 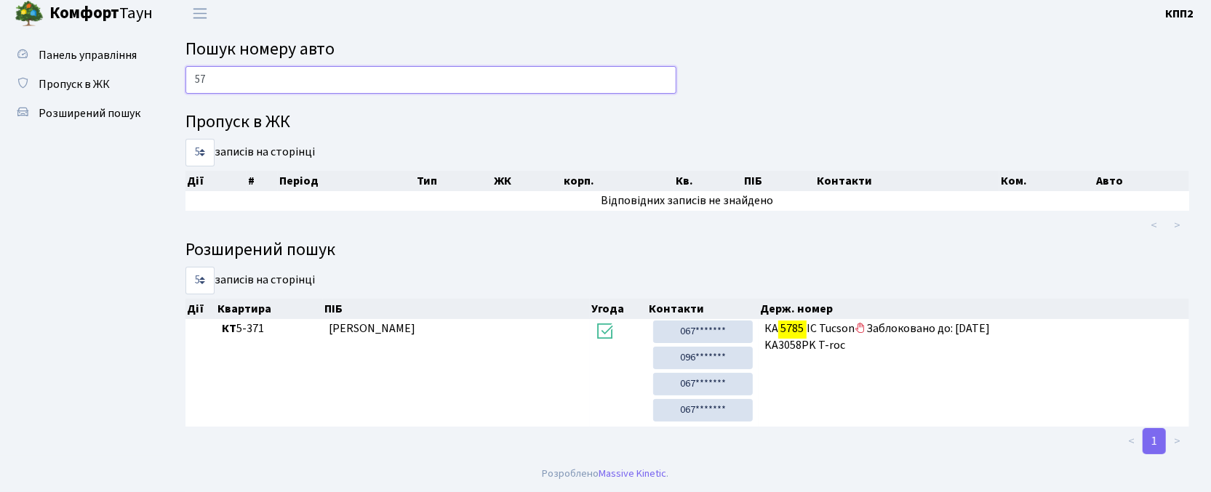 What do you see at coordinates (1179, 14) in the screenshot?
I see `a: КПП2` at bounding box center [1179, 14].